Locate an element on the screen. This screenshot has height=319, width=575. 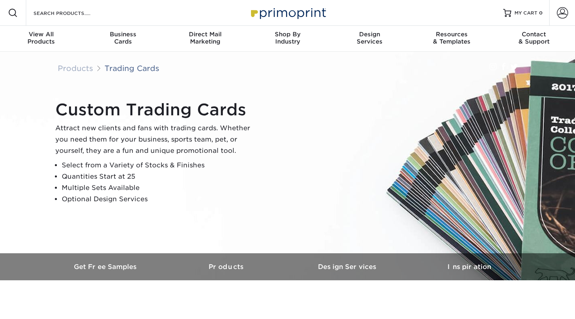
a: Get Free Samples is located at coordinates (106, 267).